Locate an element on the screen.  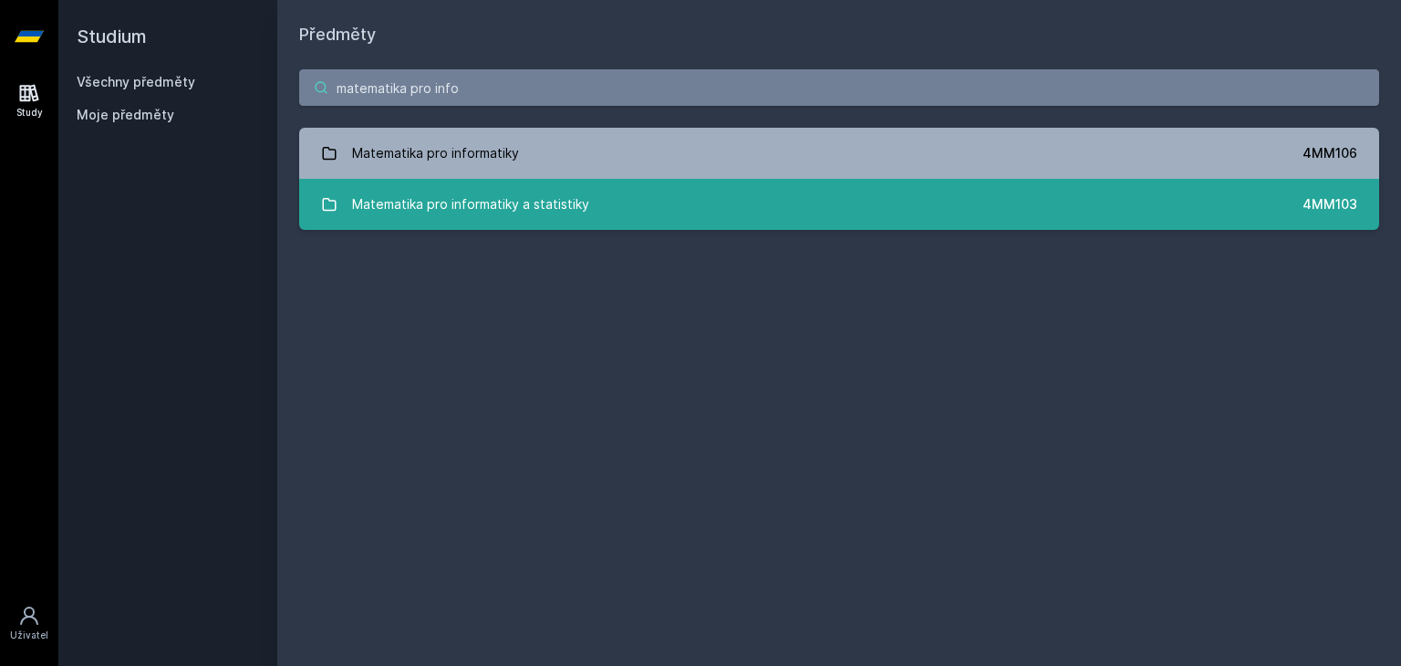
a: Matematika pro informatiky 4MM106 is located at coordinates (839, 153).